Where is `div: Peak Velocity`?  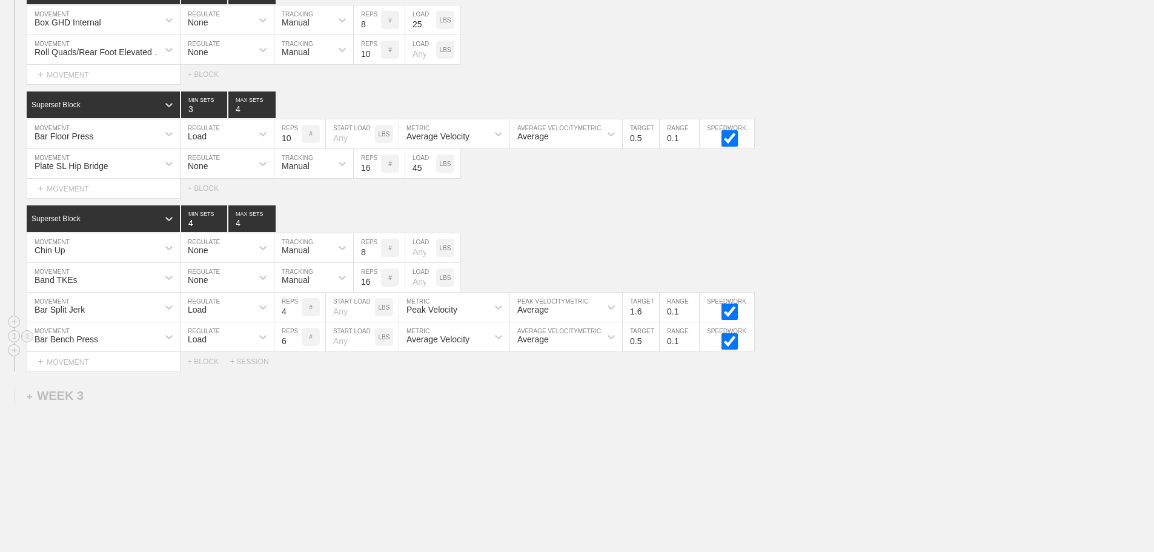
div: Peak Velocity is located at coordinates (432, 309).